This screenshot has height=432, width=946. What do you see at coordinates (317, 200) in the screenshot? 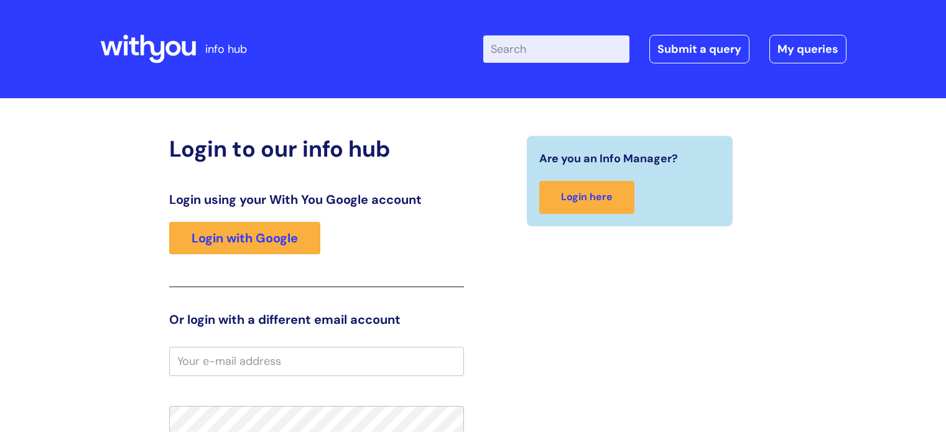
I see `h3: Login using your With You Google account` at bounding box center [317, 200].